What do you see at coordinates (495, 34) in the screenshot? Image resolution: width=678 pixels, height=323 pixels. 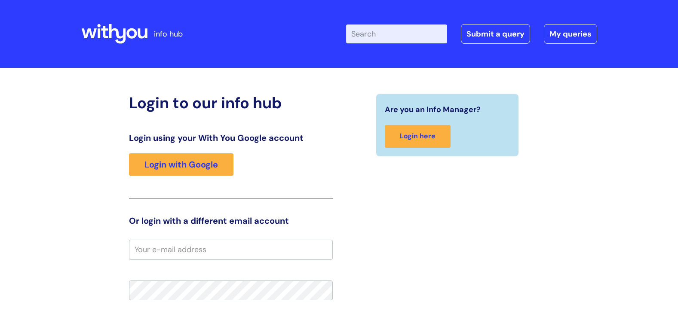 I see `a: Submit a query` at bounding box center [495, 34].